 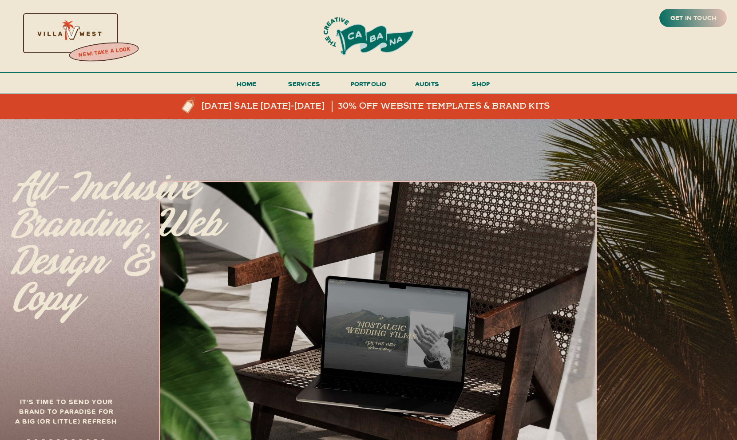 What do you see at coordinates (304, 83) in the screenshot?
I see `span: services` at bounding box center [304, 83].